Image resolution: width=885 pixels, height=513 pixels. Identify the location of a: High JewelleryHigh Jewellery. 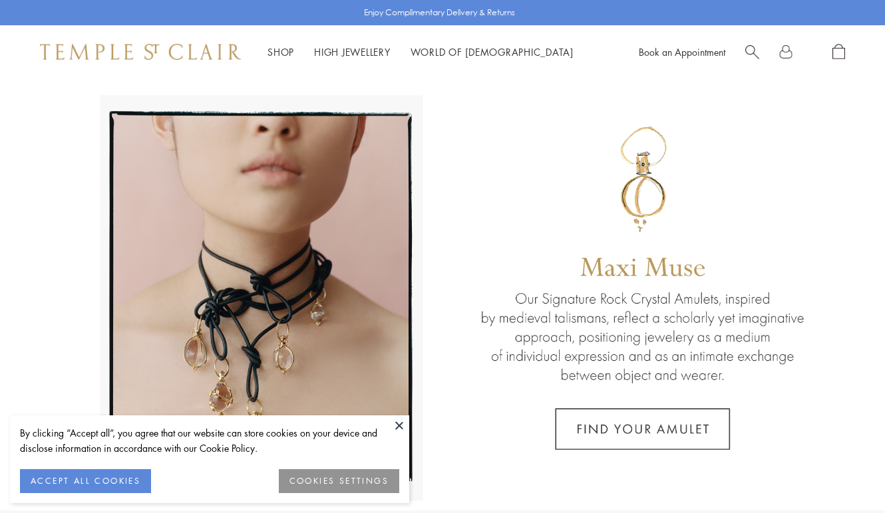
(352, 52).